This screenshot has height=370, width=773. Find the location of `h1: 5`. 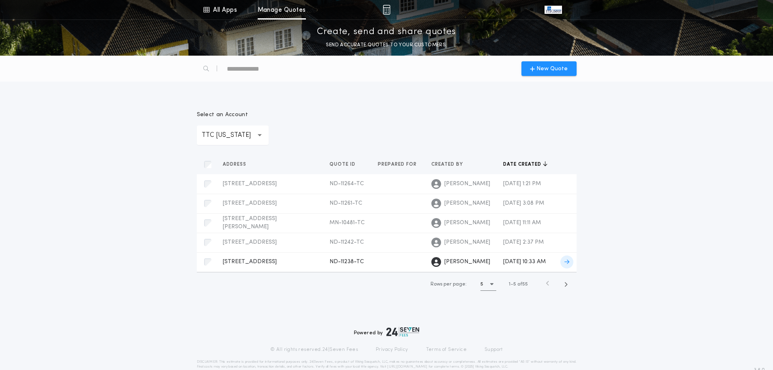

h1: 5 is located at coordinates (482, 284).